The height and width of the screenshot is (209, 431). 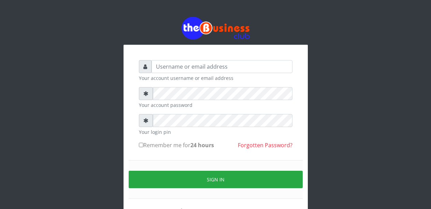 I want to click on b: 24 hours, so click(x=202, y=145).